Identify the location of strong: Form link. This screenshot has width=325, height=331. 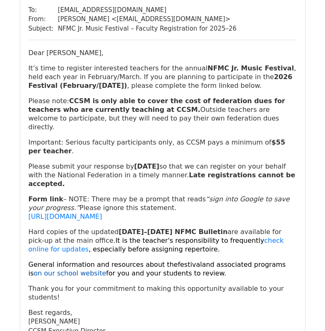
(46, 199).